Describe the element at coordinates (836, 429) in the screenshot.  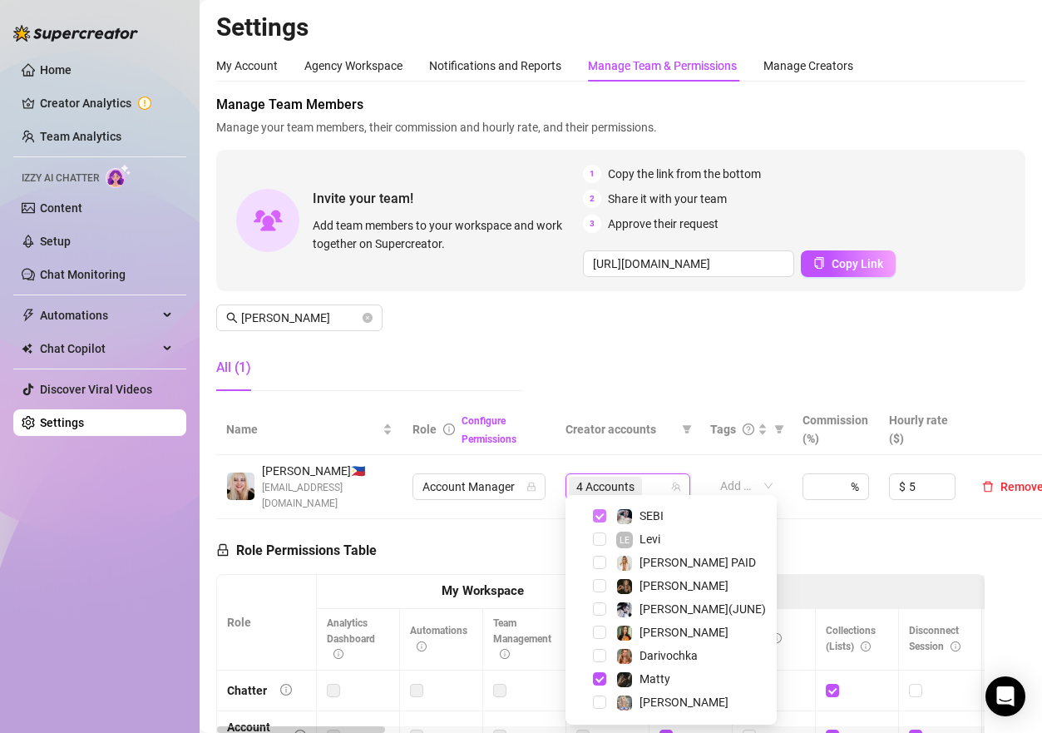
I see `th: Commission (%)` at that location.